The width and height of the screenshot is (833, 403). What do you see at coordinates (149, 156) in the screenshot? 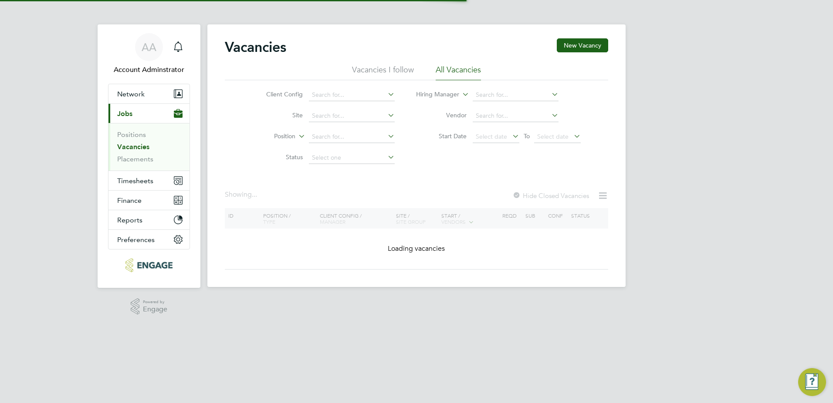
I see `nav: Main navigation` at bounding box center [149, 156].